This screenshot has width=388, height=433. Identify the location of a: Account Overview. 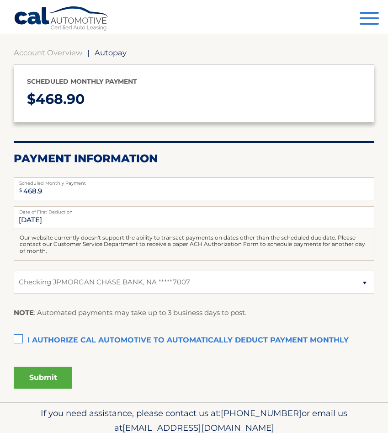
(48, 53).